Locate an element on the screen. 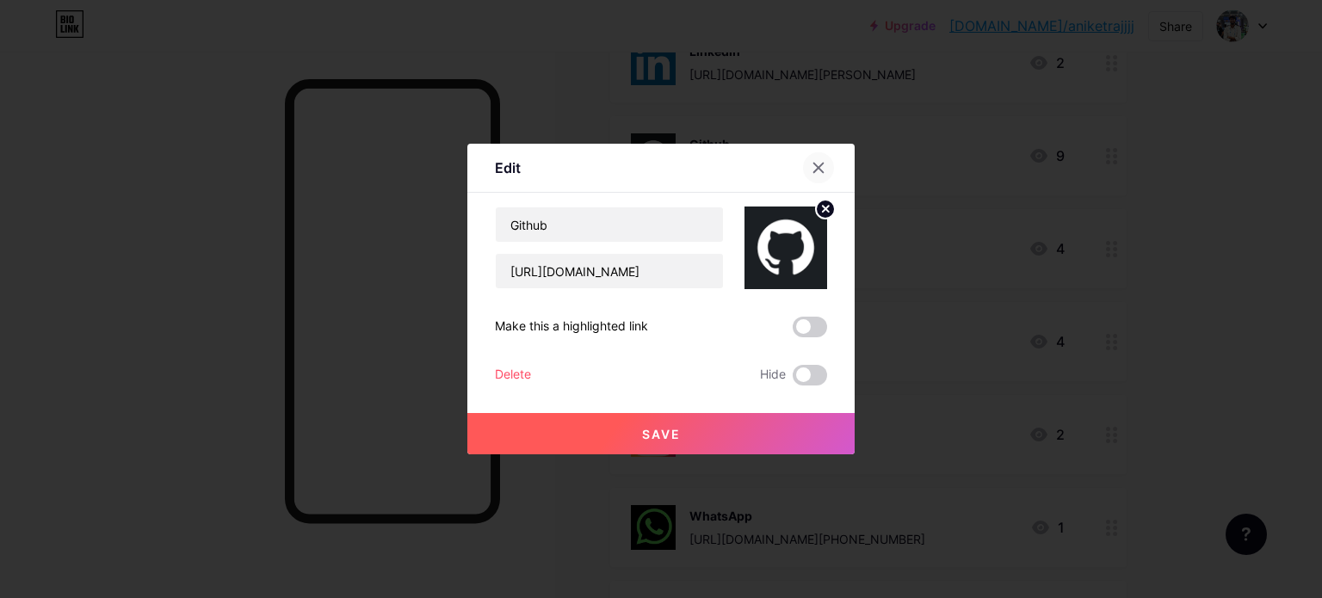 Image resolution: width=1322 pixels, height=598 pixels. div: Delete is located at coordinates (513, 375).